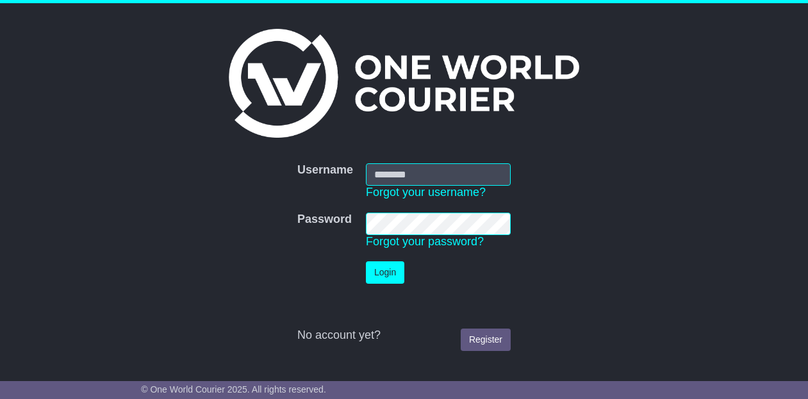 This screenshot has height=399, width=808. I want to click on a: Register, so click(486, 340).